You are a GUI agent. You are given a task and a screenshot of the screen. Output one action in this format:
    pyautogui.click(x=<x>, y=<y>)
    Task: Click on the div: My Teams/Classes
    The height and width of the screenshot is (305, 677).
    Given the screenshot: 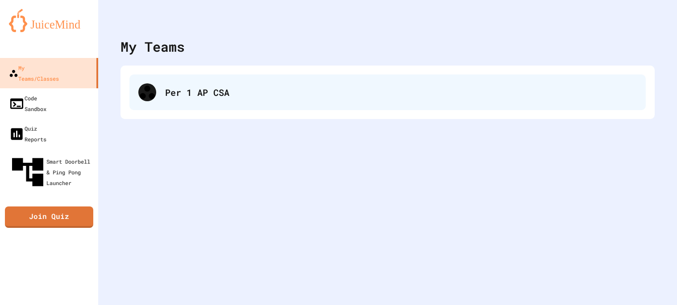 What is the action you would take?
    pyautogui.click(x=34, y=73)
    